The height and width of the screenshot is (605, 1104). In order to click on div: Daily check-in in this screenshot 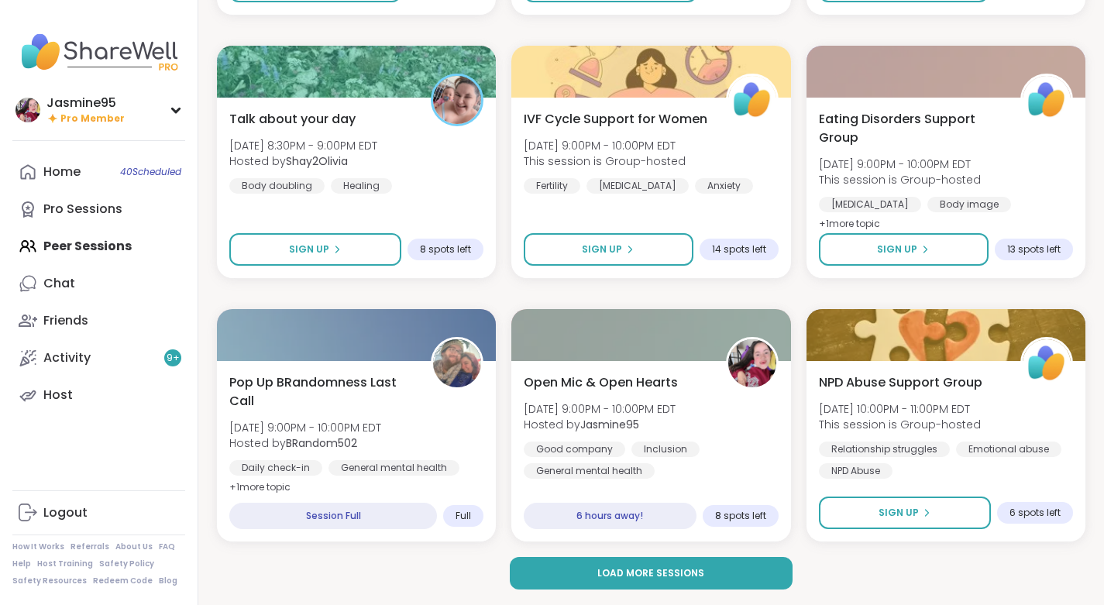, I will do `click(276, 468)`.